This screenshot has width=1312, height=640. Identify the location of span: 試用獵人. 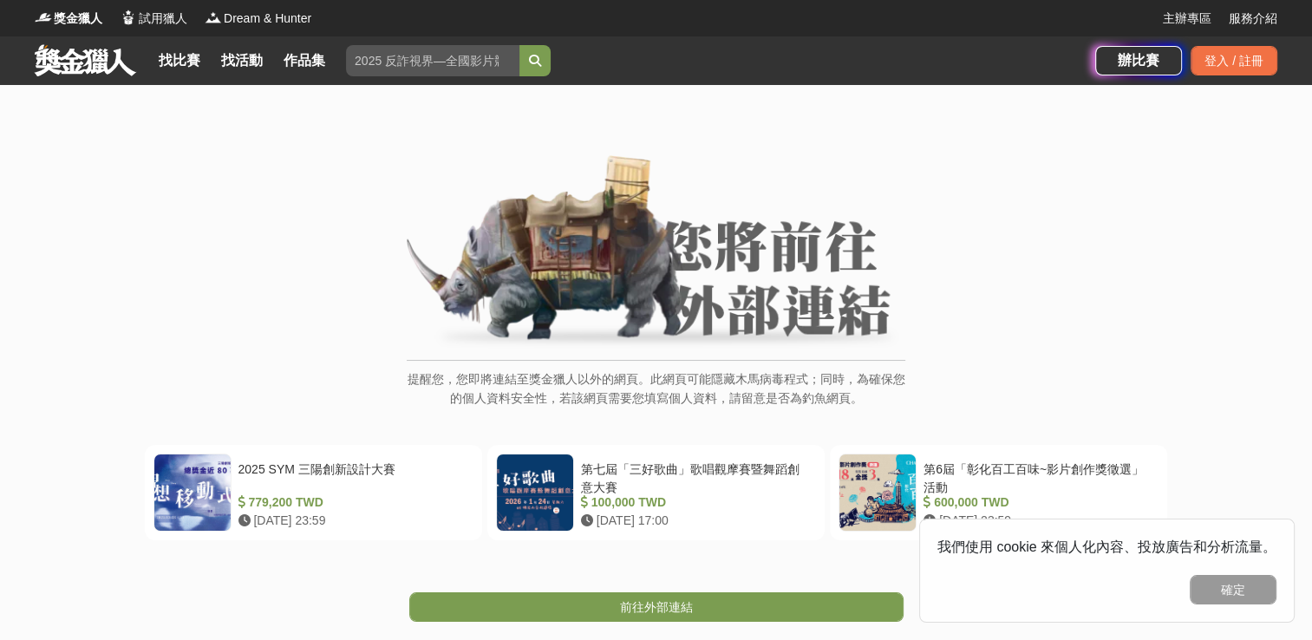
(163, 18).